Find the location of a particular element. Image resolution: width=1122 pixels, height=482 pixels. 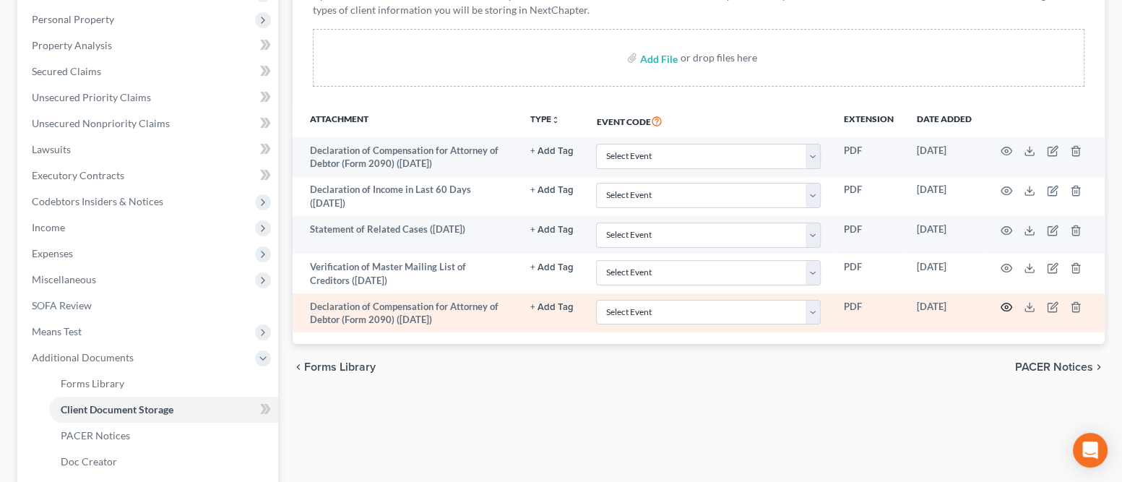

span: Secured Claims is located at coordinates (66, 71).